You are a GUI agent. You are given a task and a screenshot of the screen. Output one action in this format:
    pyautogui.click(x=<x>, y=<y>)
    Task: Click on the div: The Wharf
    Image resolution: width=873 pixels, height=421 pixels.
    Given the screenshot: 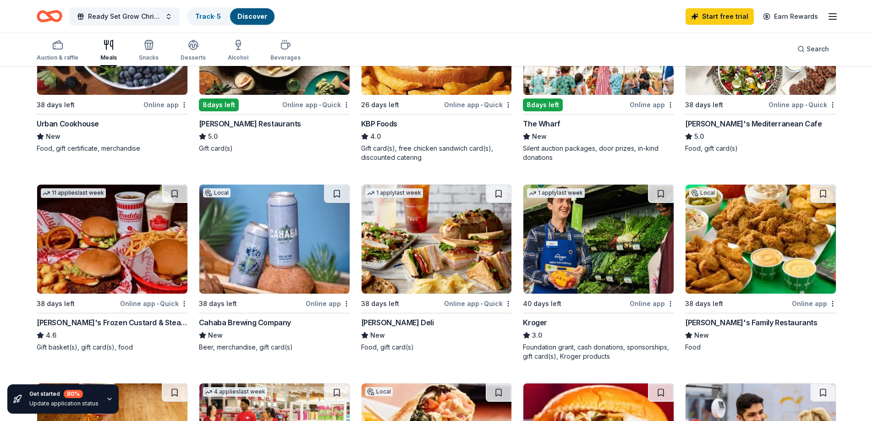 What is the action you would take?
    pyautogui.click(x=541, y=124)
    